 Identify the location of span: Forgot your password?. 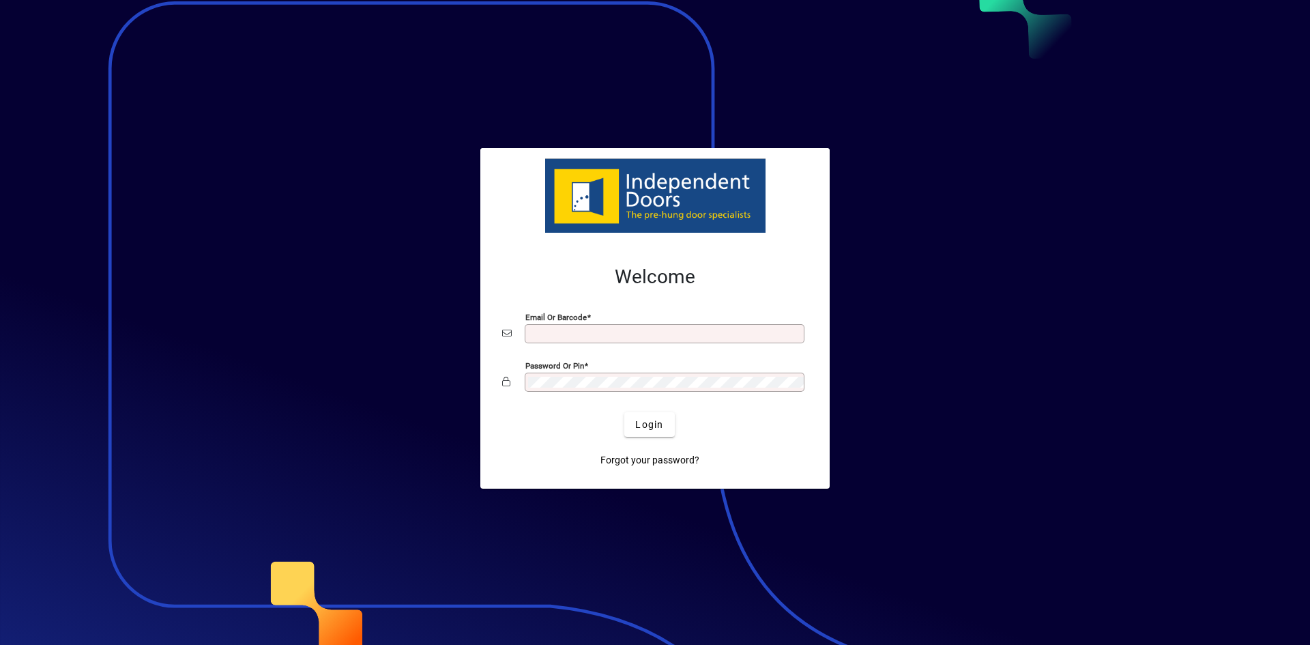
(649, 460).